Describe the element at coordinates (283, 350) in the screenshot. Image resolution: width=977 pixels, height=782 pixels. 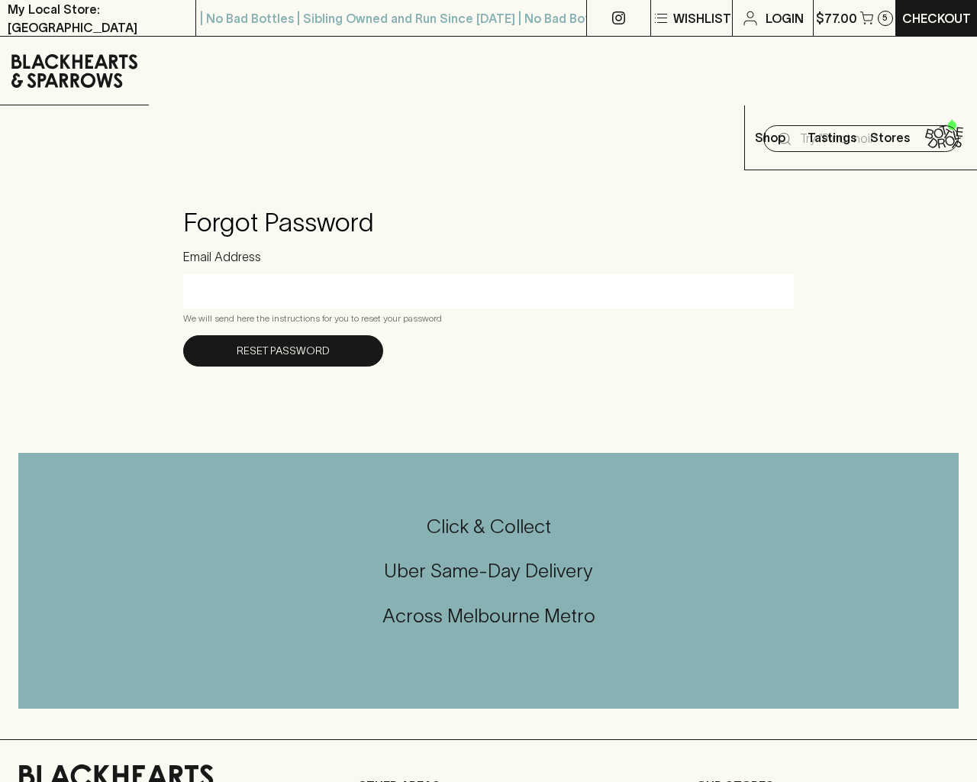
I see `button: Reset Password` at that location.